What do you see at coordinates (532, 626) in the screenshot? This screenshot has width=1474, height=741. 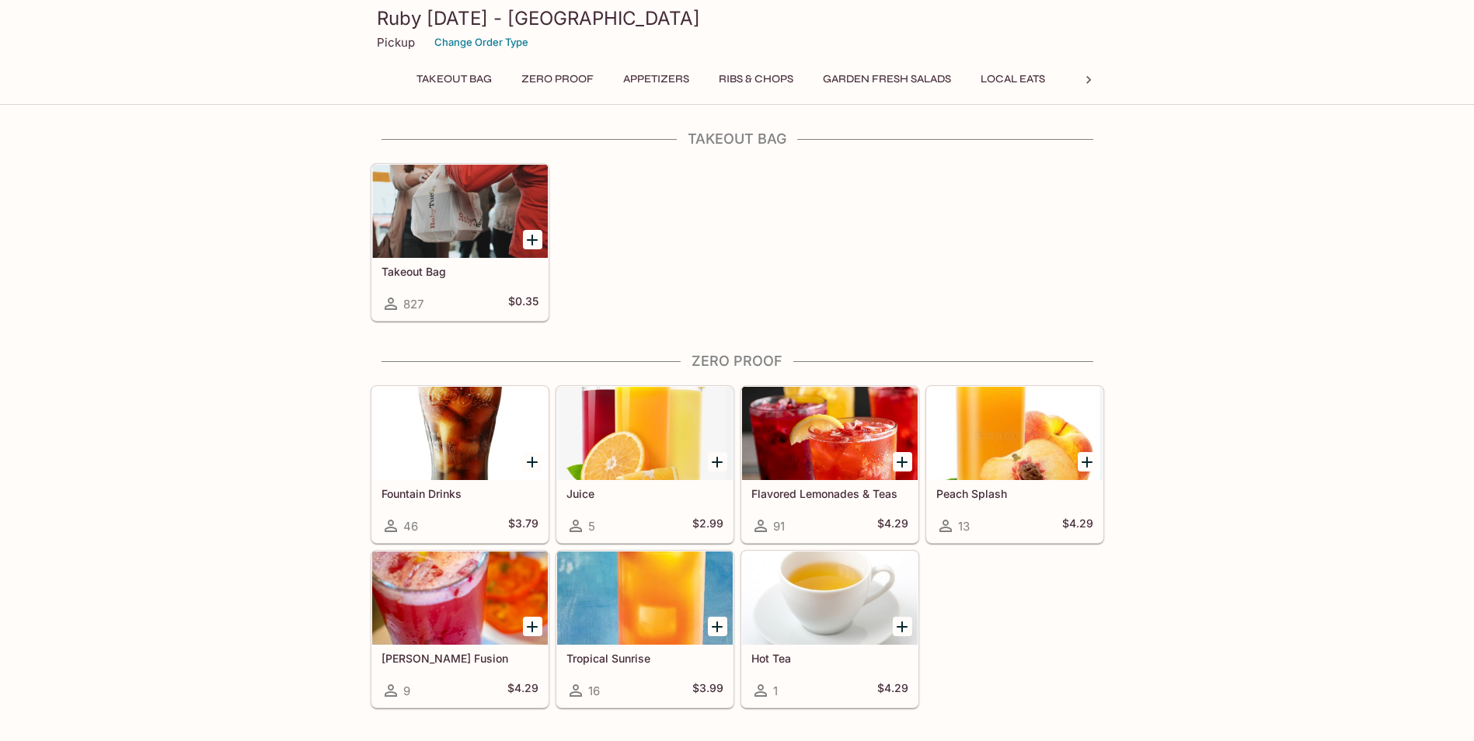 I see `button: Add Berry Fusion` at bounding box center [532, 626].